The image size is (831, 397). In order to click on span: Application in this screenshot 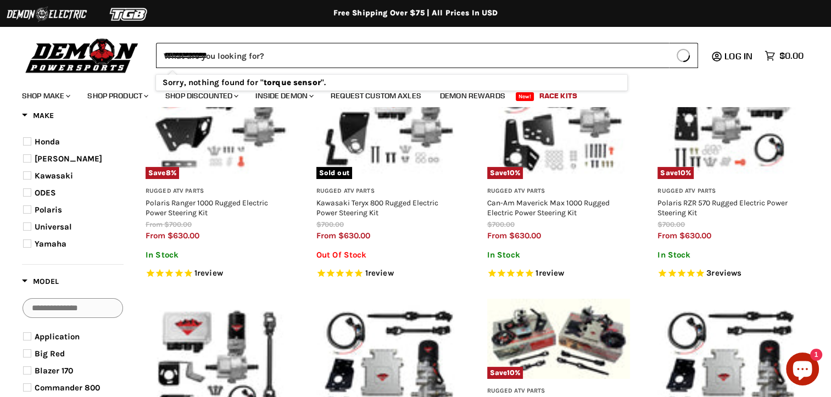, I will do `click(57, 337)`.